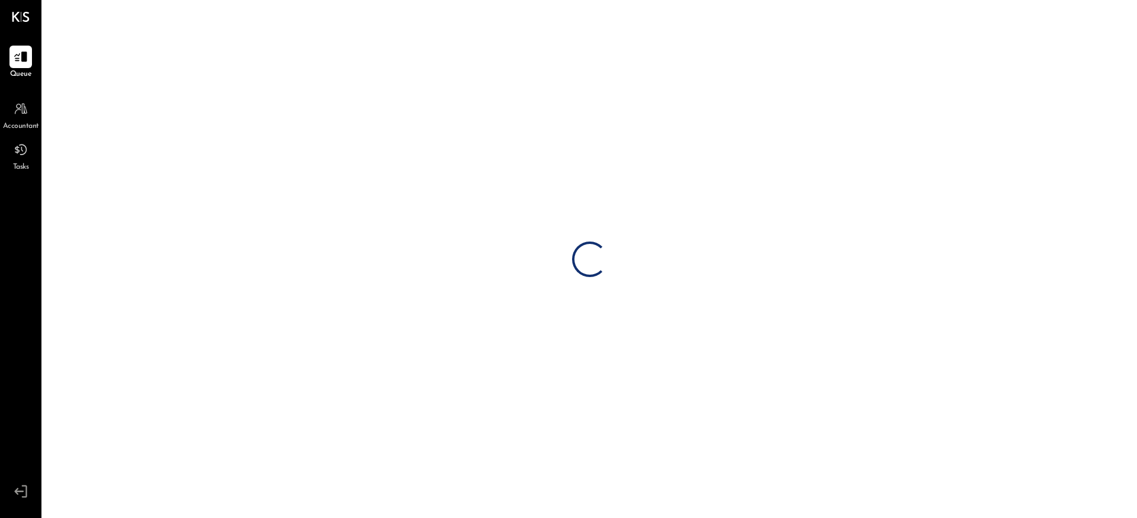 The image size is (1137, 518). I want to click on a: Queue, so click(21, 63).